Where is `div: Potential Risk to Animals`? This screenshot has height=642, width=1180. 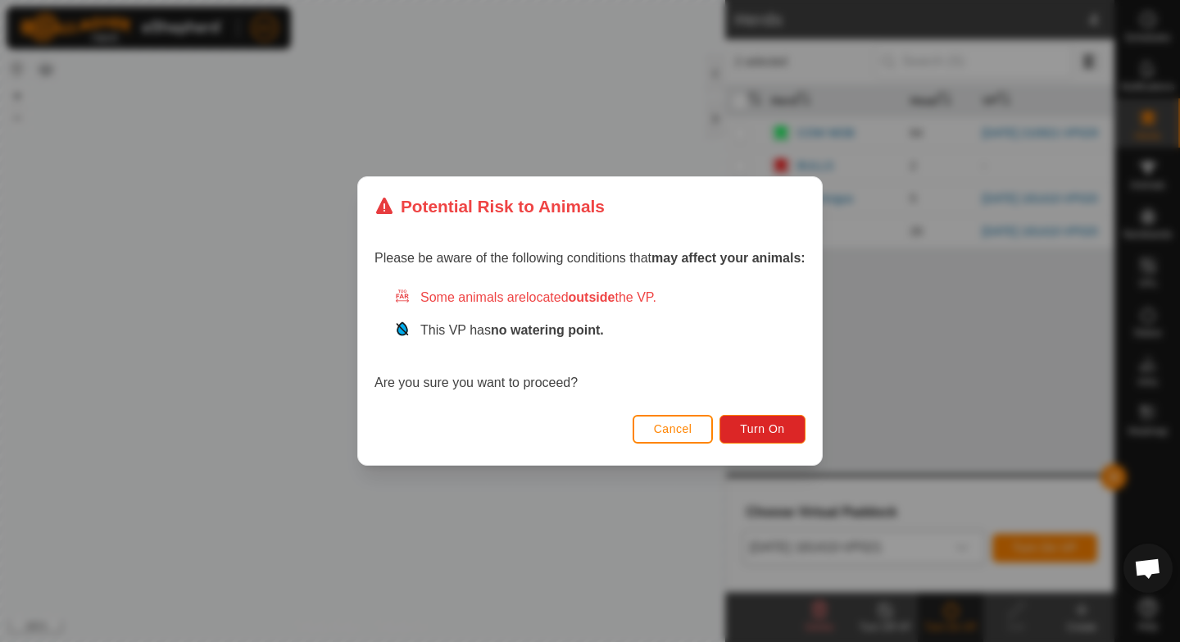
div: Potential Risk to Animals is located at coordinates (489, 206).